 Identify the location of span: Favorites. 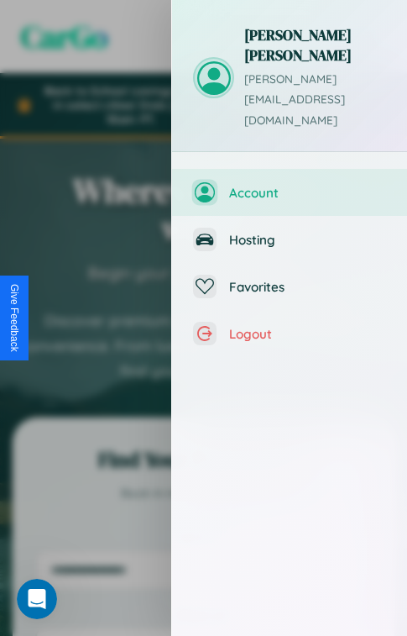
(307, 286).